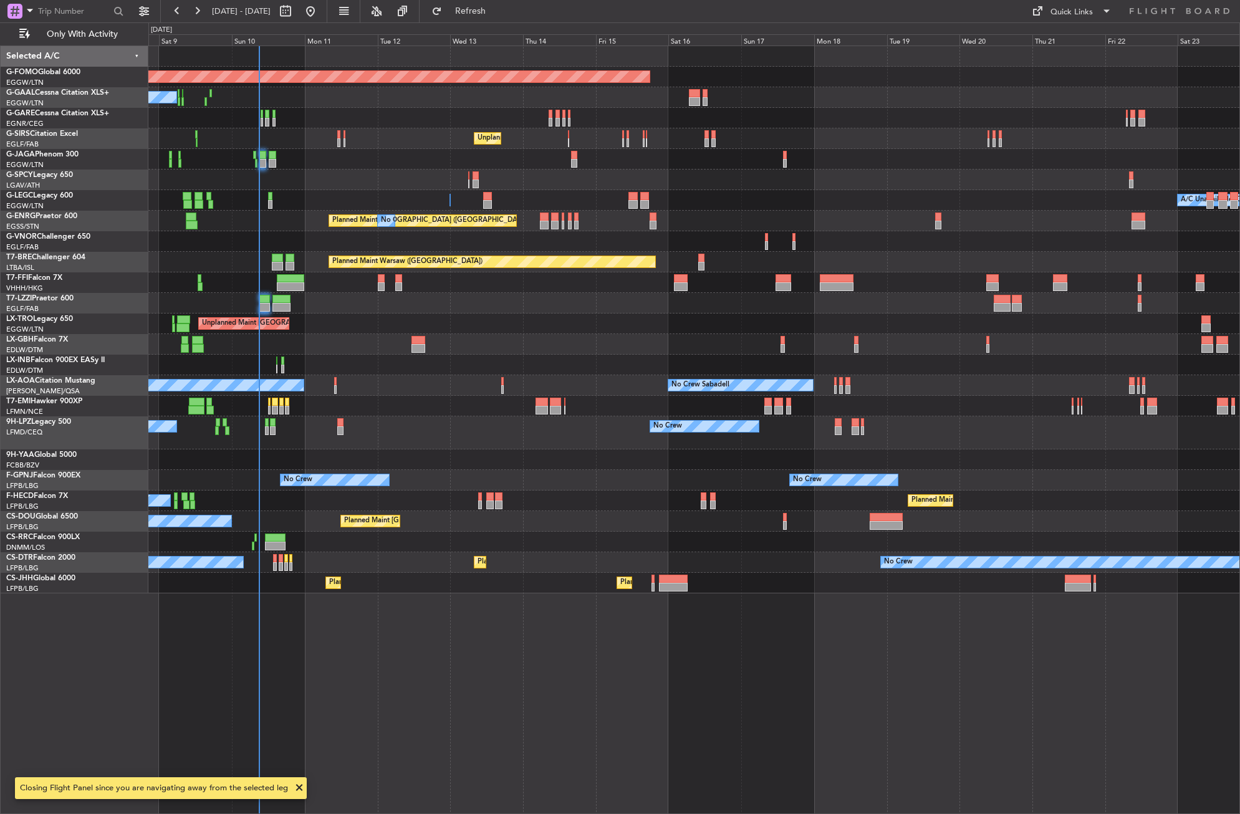  Describe the element at coordinates (57, 93) in the screenshot. I see `a: G-GAALCessna Citation XLS+` at that location.